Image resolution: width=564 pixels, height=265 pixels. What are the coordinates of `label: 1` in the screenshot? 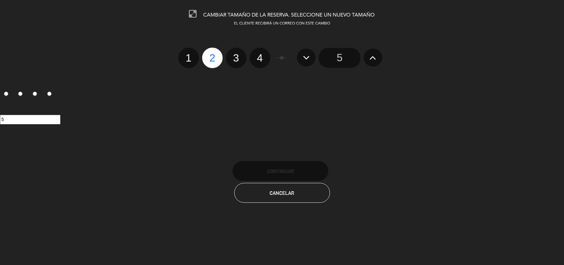 It's located at (189, 58).